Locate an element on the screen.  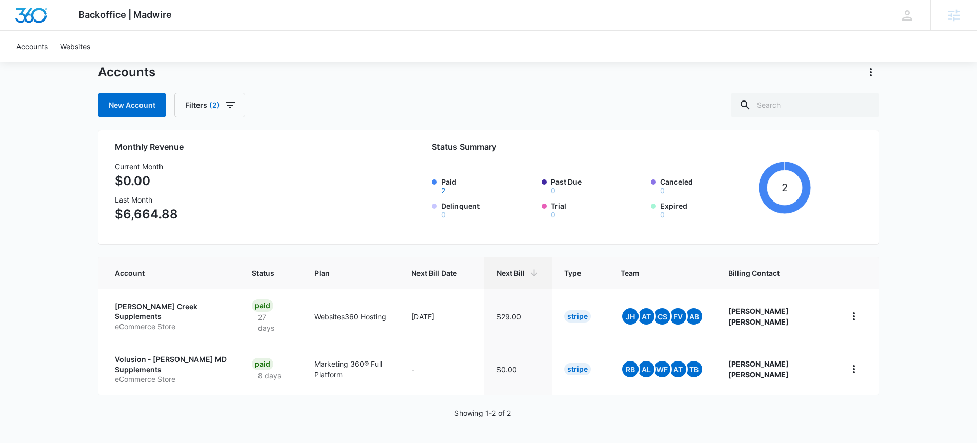
span: (2) is located at coordinates (214, 105).